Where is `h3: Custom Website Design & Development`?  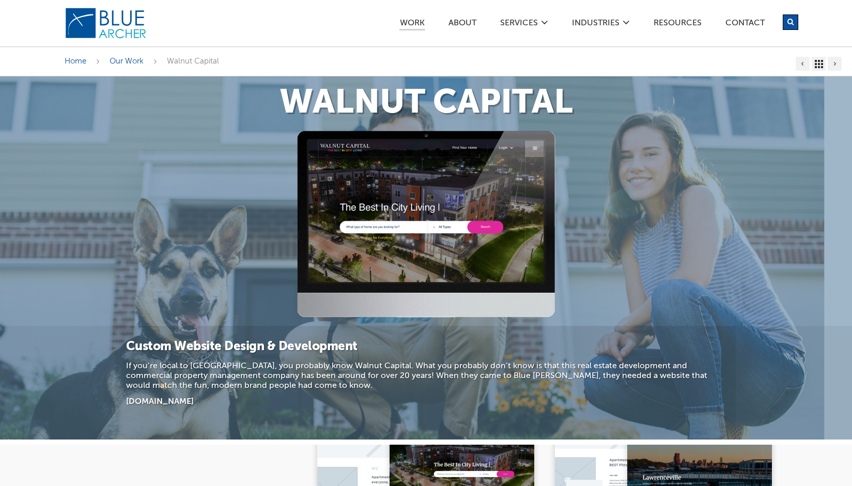 h3: Custom Website Design & Development is located at coordinates (426, 347).